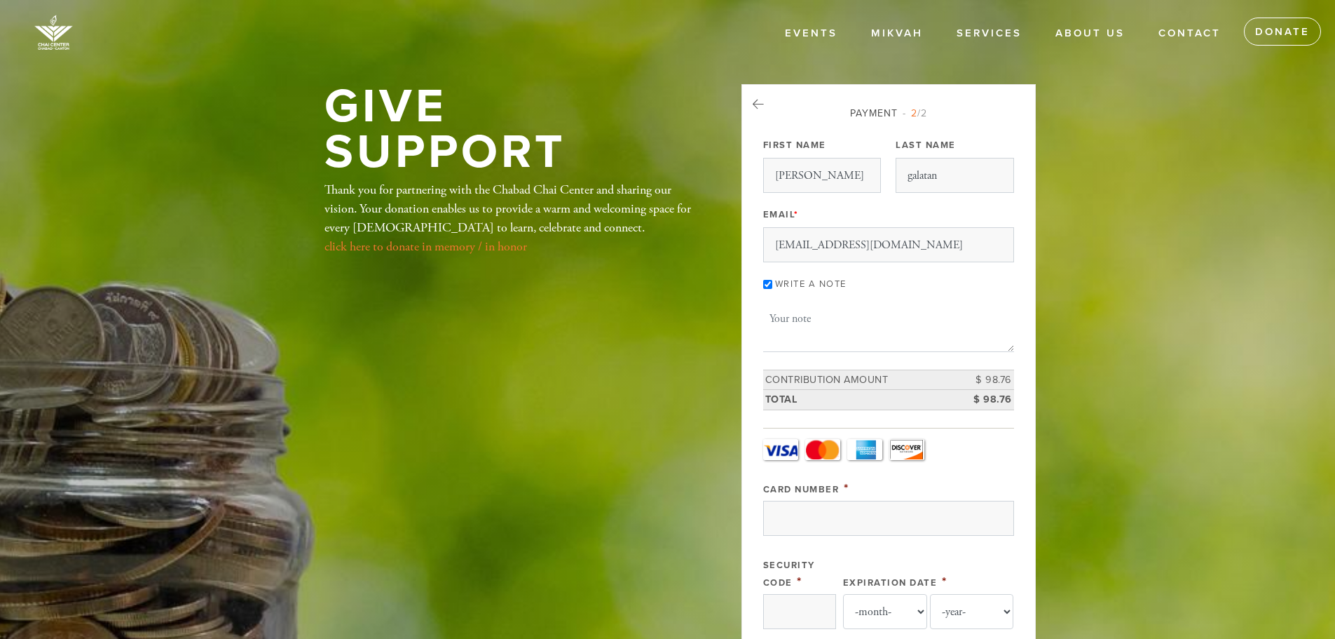  I want to click on div: Thank you for partnering with the Chabad Chai Center and sharing our vision. Your donation enable..., so click(510, 218).